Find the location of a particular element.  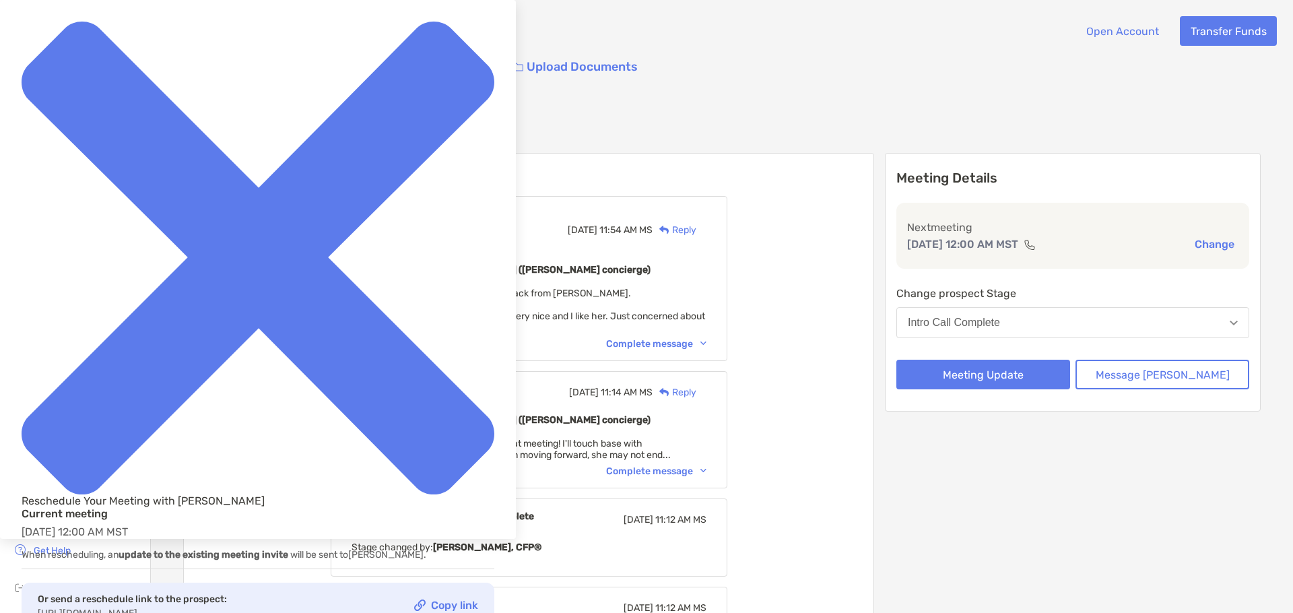

h4: Current meeting is located at coordinates (258, 513).